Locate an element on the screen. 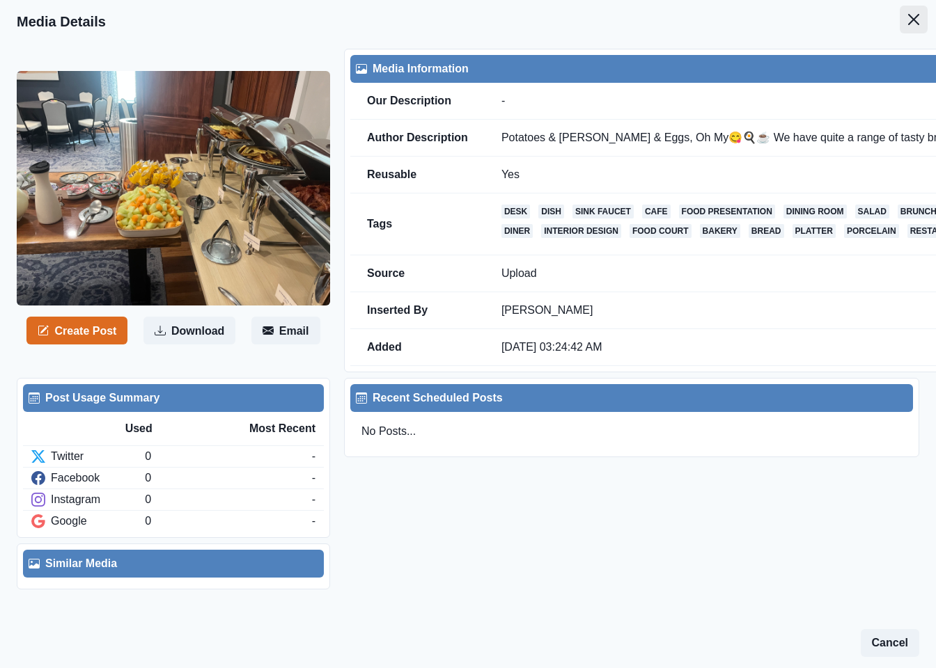 This screenshot has height=668, width=936. a: Download is located at coordinates (189, 331).